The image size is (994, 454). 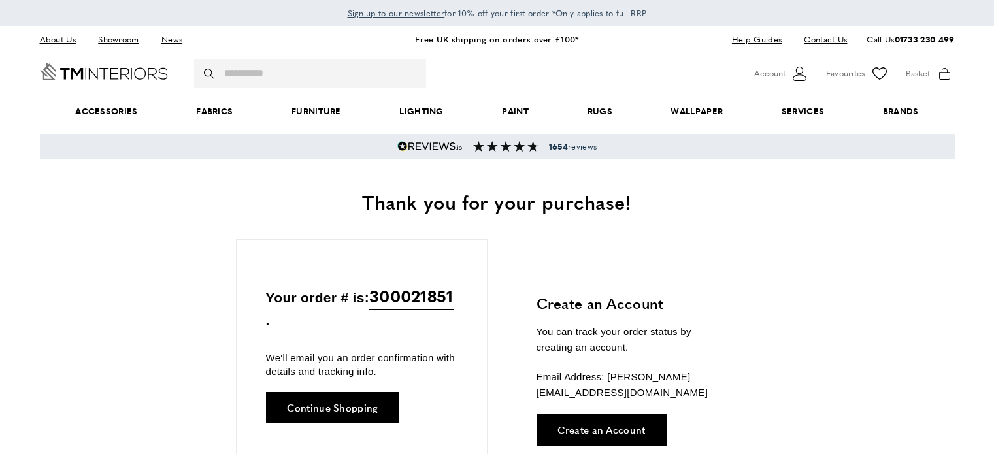 What do you see at coordinates (506, 146) in the screenshot?
I see `img: Reviews section` at bounding box center [506, 146].